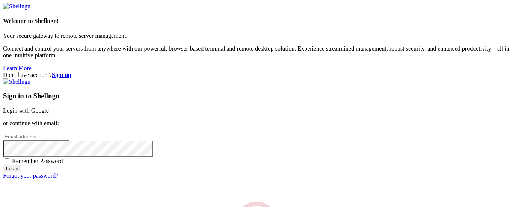  What do you see at coordinates (256, 75) in the screenshot?
I see `div: Don't have account?` at bounding box center [256, 75].